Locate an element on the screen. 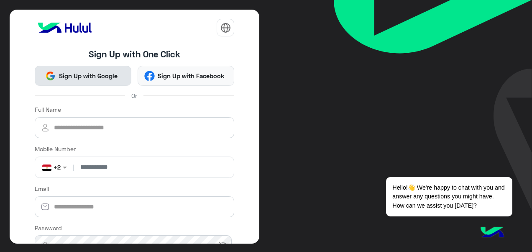 Image resolution: width=532 pixels, height=252 pixels. span: Or is located at coordinates (134, 95).